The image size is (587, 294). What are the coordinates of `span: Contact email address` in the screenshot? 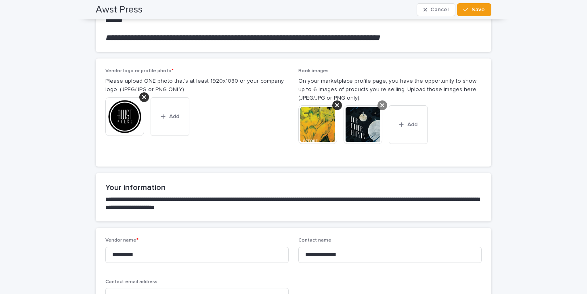 It's located at (131, 282).